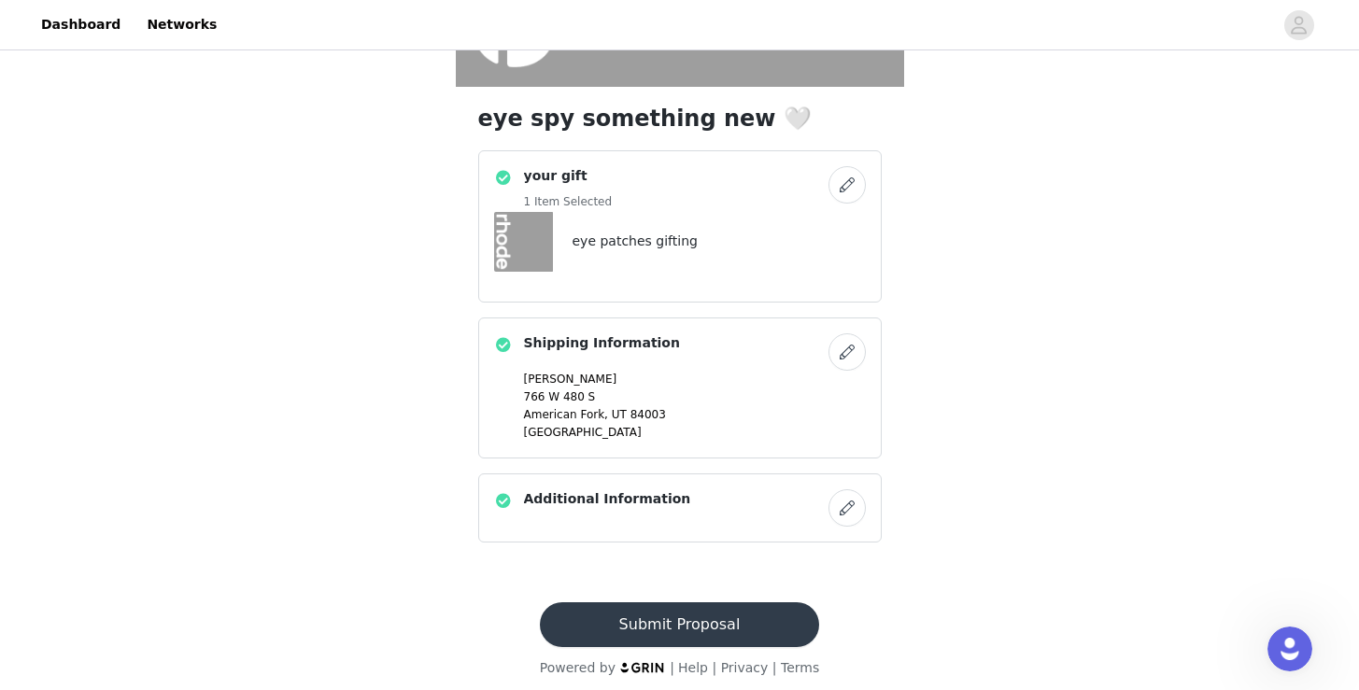 The width and height of the screenshot is (1359, 690). What do you see at coordinates (680, 226) in the screenshot?
I see `div: your gift` at bounding box center [680, 226].